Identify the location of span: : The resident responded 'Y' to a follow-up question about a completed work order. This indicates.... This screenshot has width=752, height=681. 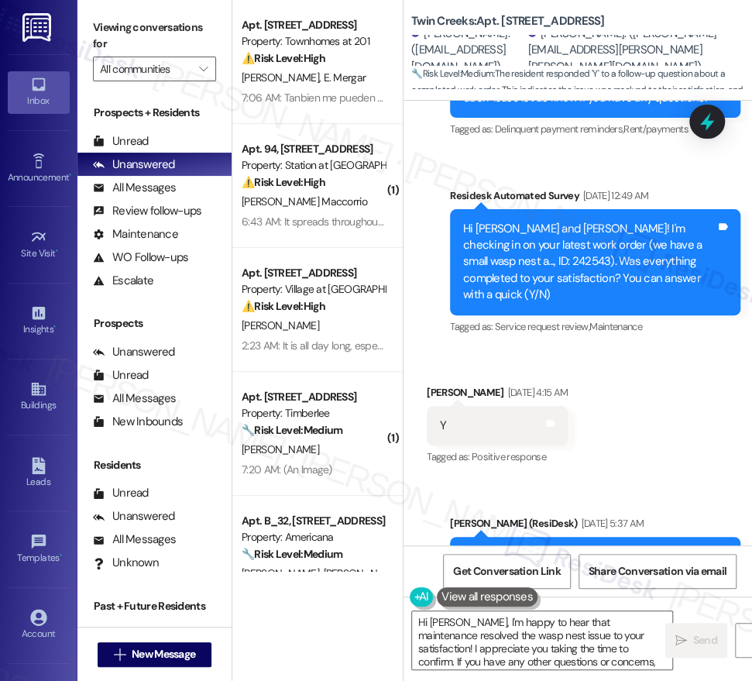
(582, 91).